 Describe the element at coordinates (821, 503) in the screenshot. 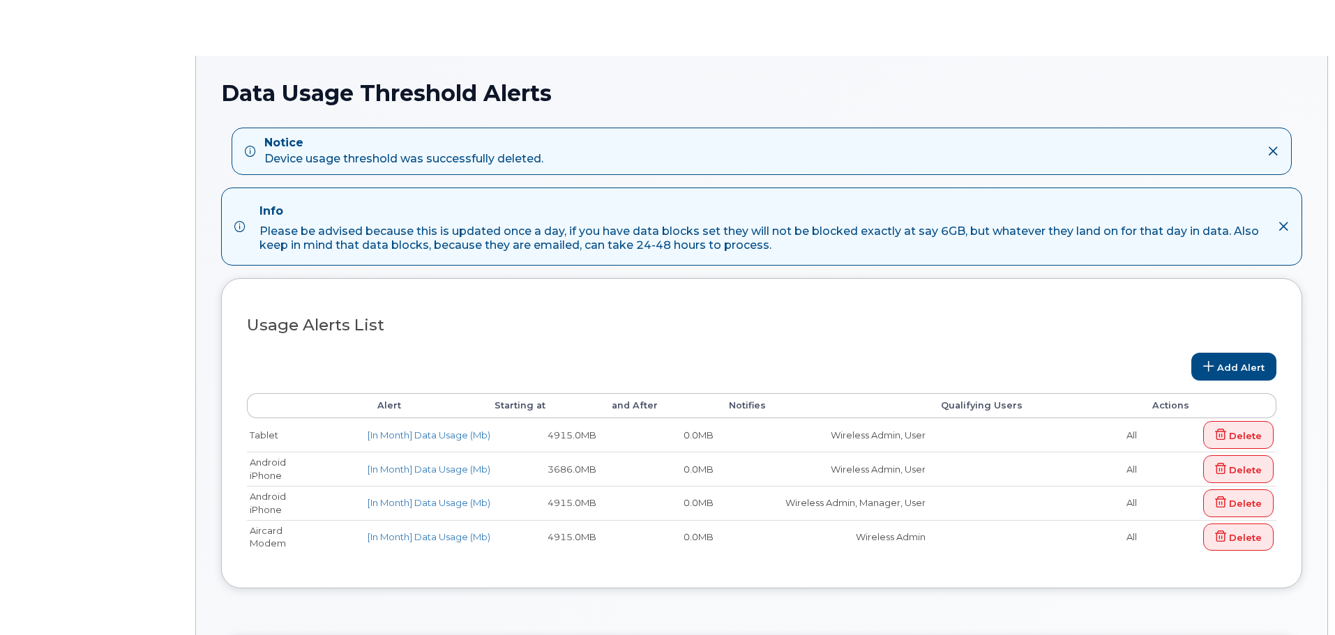

I see `td: Wireless Admin, Manager, User` at that location.